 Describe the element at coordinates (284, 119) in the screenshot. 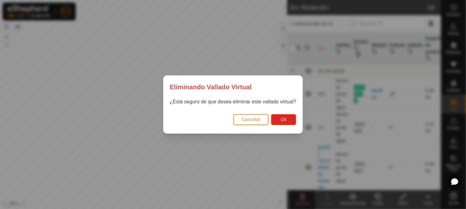

I see `span: Ok` at that location.